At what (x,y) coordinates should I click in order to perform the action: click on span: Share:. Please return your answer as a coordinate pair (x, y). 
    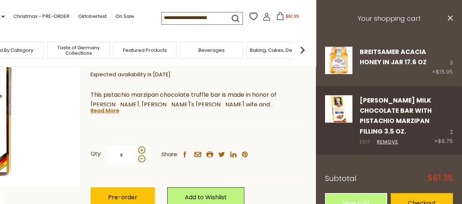
    Looking at the image, I should click on (170, 155).